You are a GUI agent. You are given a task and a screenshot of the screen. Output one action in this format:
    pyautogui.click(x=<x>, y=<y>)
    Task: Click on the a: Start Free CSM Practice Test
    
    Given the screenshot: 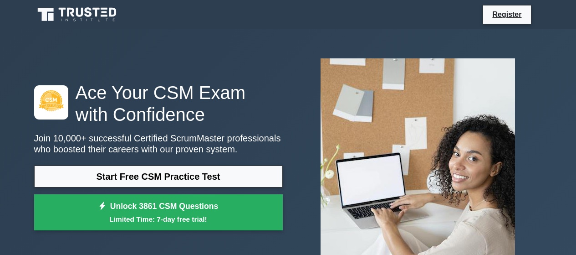 What is the action you would take?
    pyautogui.click(x=158, y=176)
    